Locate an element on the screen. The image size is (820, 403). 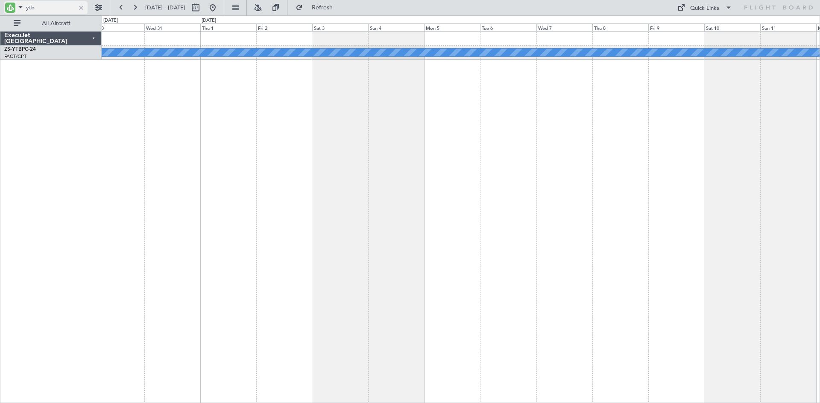
div: Tue 6 is located at coordinates (508, 27).